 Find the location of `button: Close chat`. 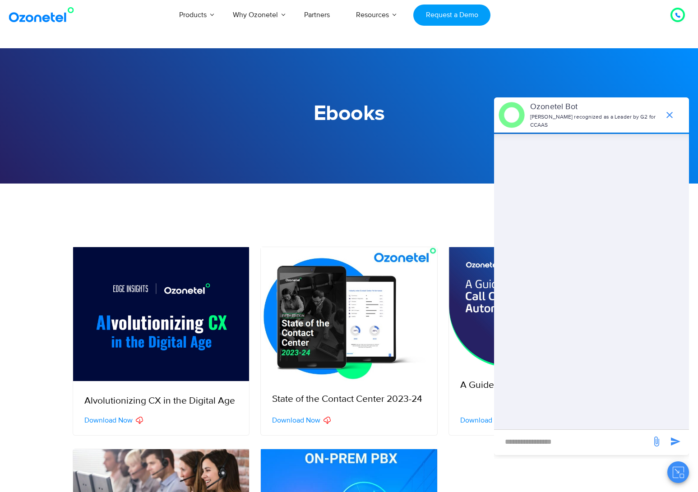

button: Close chat is located at coordinates (678, 473).